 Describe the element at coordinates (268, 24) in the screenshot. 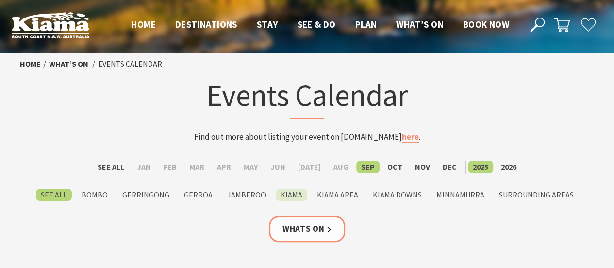

I see `span: Stay` at that location.